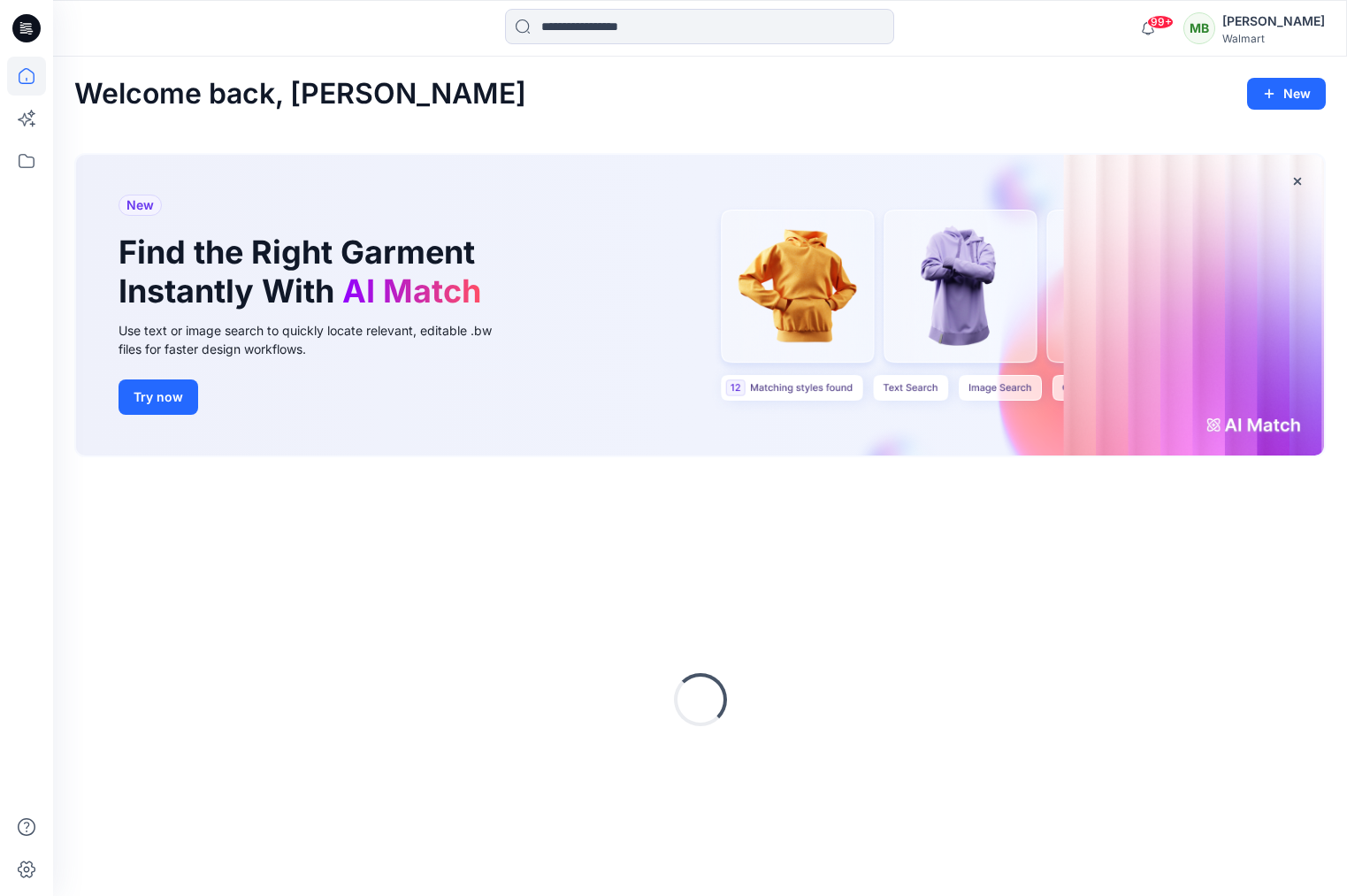 This screenshot has height=896, width=1347. Describe the element at coordinates (1286, 94) in the screenshot. I see `button: New` at that location.